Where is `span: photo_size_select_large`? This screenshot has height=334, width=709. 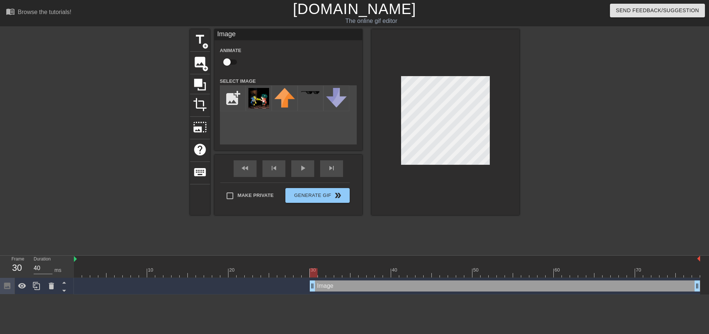 span: photo_size_select_large is located at coordinates (200, 127).